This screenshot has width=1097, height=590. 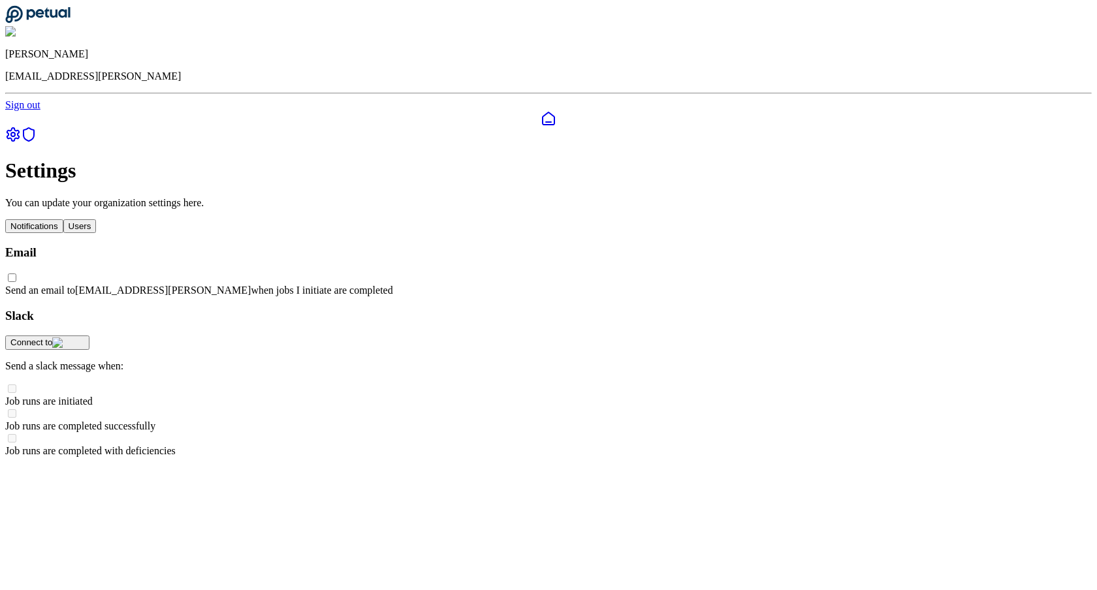 I want to click on h3: Email, so click(x=549, y=253).